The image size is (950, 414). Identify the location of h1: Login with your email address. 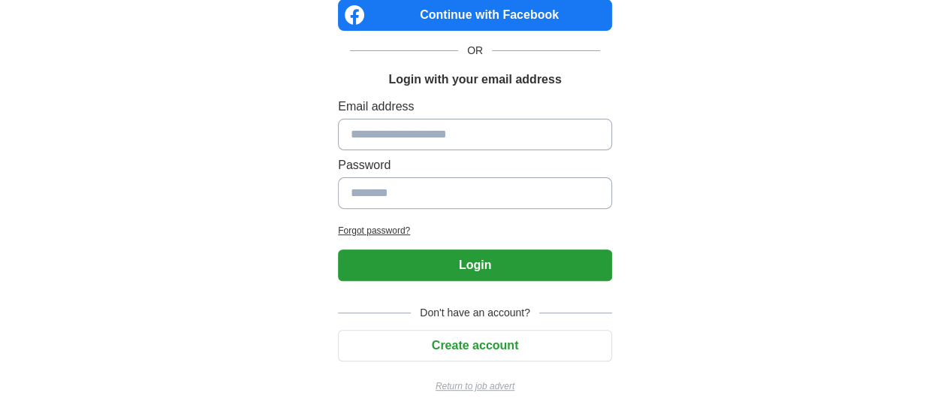
(475, 80).